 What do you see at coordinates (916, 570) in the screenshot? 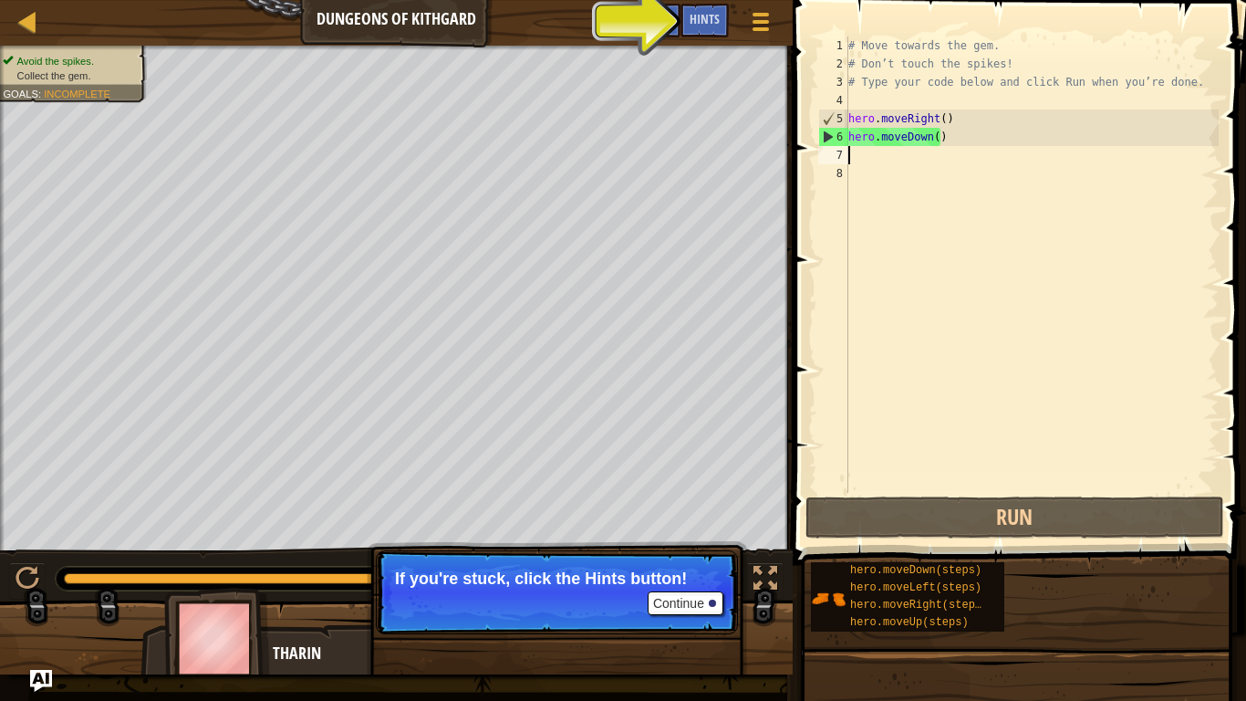
I see `span: hero.moveDown(steps)` at bounding box center [916, 570].